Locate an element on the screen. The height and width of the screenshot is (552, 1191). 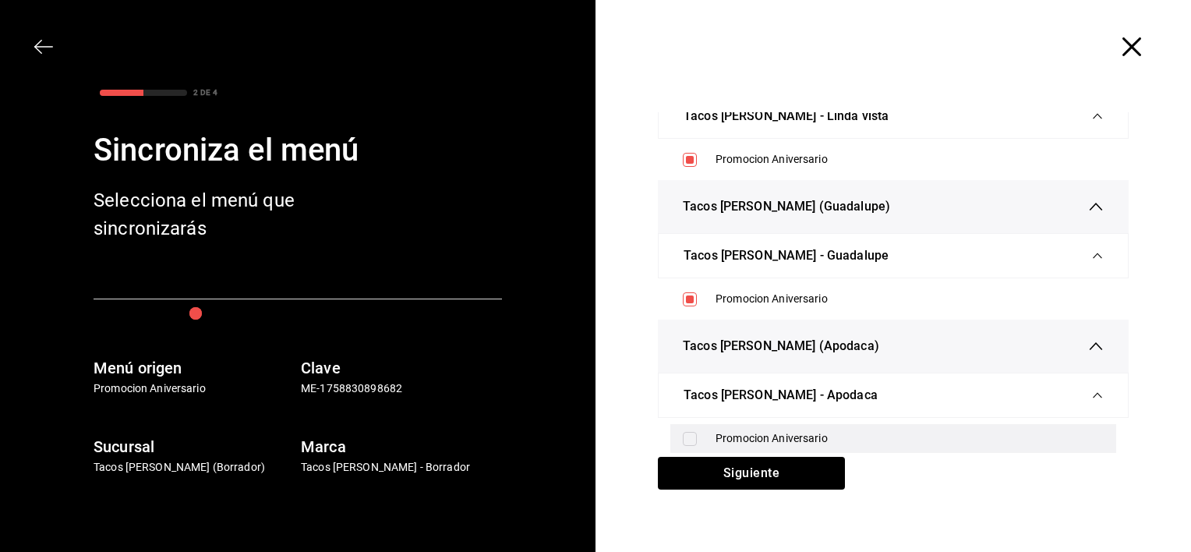
h6: Sucursal is located at coordinates (194, 446).